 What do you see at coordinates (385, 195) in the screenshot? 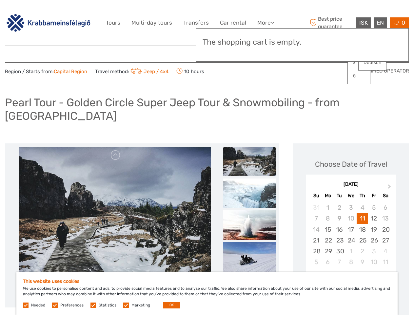
I see `div: Sa` at bounding box center [385, 195].